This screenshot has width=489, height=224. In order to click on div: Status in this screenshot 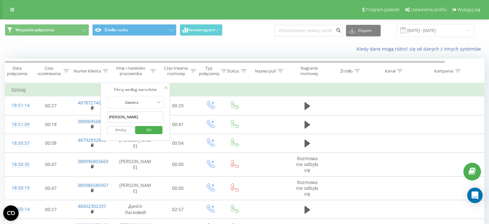, I will do `click(233, 71)`.